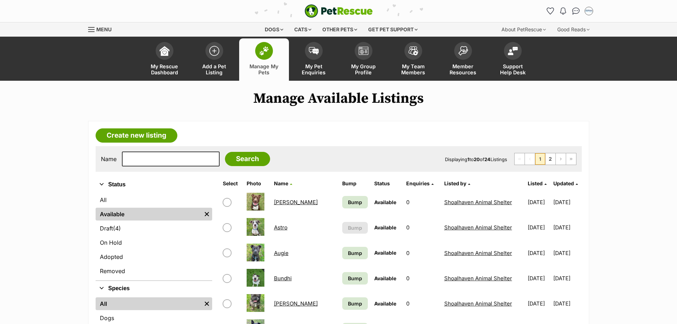 This screenshot has width=677, height=324. What do you see at coordinates (476, 159) in the screenshot?
I see `span: Displaying to of Listings` at bounding box center [476, 159].